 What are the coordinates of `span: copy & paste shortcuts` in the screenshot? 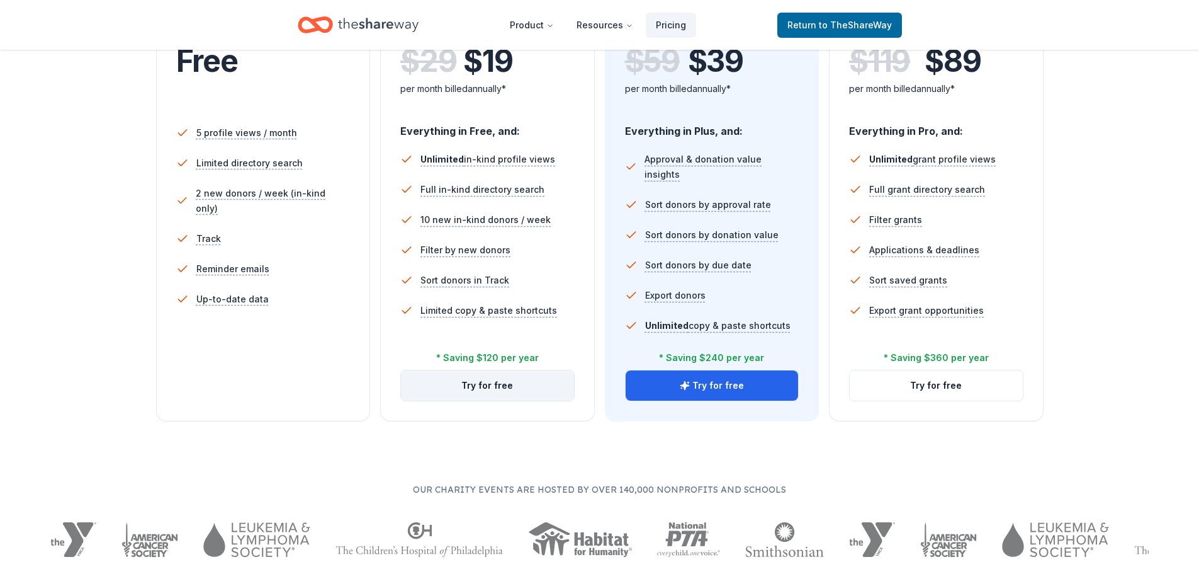 It's located at (718, 325).